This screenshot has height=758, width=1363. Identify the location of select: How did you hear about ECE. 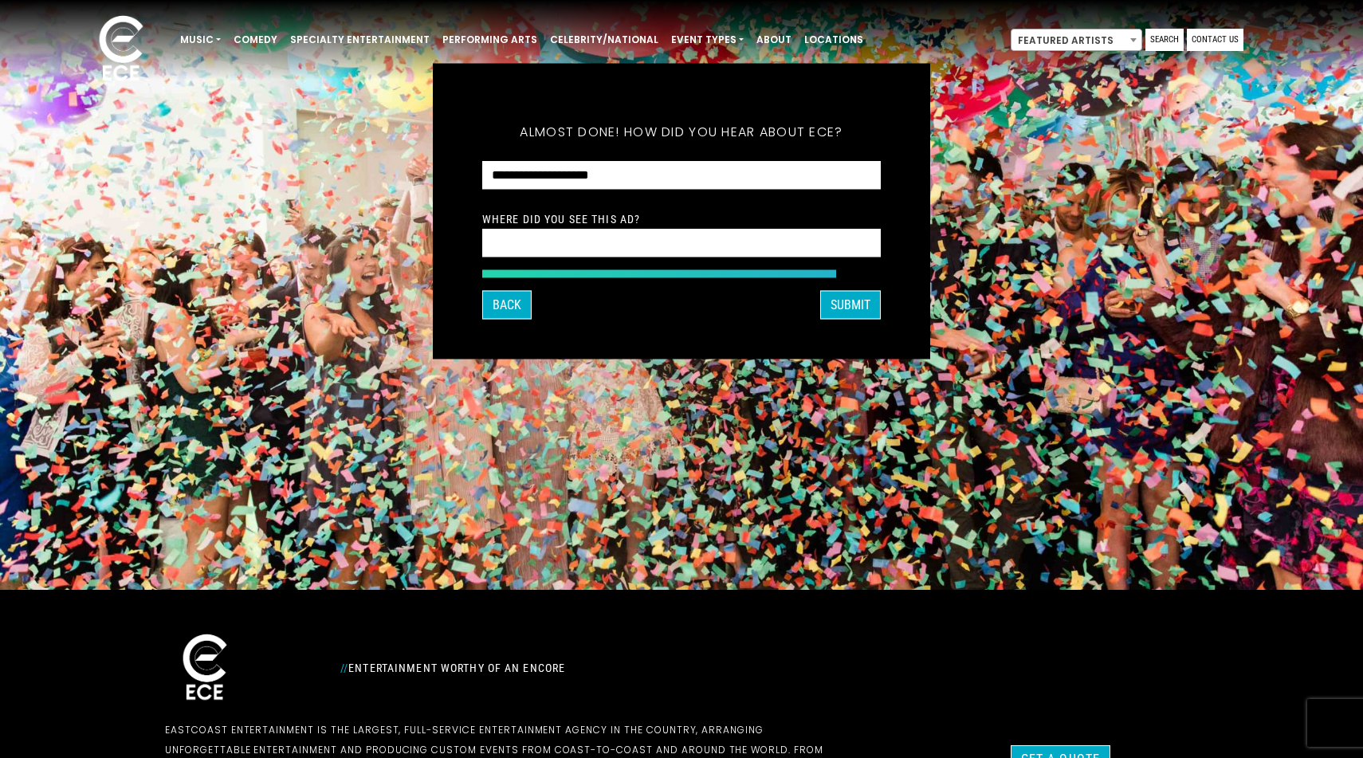
(681, 175).